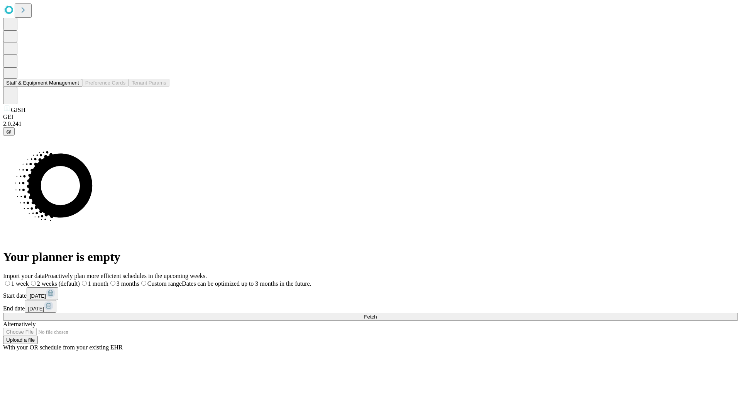 This screenshot has width=741, height=417. I want to click on input: 3 months, so click(113, 283).